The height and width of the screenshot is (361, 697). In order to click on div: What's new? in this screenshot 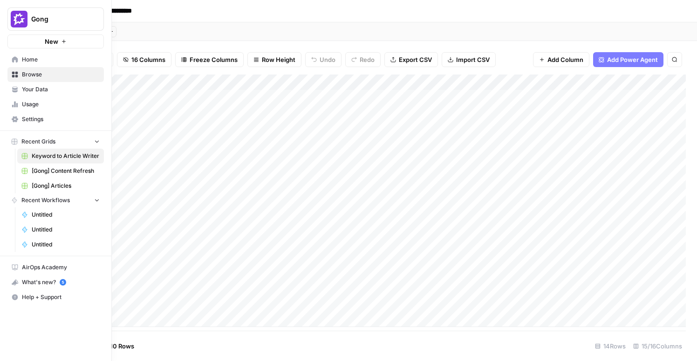, I will do `click(55, 282)`.